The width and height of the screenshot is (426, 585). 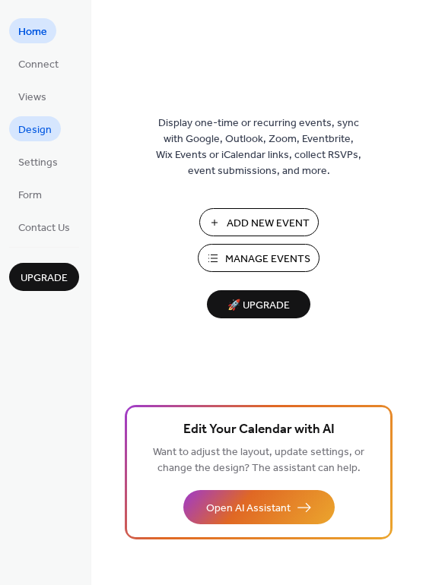 I want to click on span: Contact Us, so click(x=44, y=228).